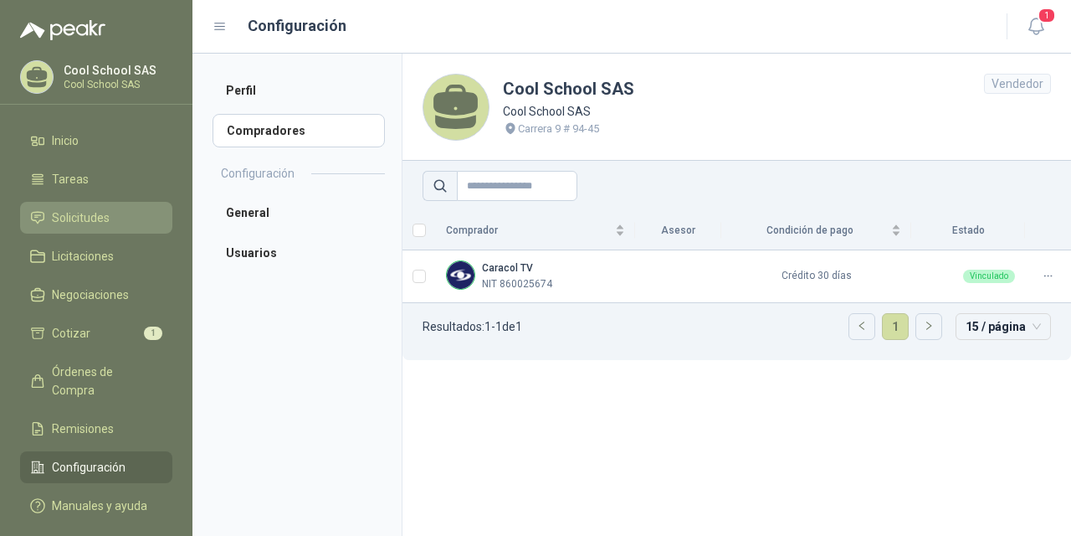 Image resolution: width=1071 pixels, height=536 pixels. What do you see at coordinates (100, 506) in the screenshot?
I see `span: Manuales y ayuda` at bounding box center [100, 506].